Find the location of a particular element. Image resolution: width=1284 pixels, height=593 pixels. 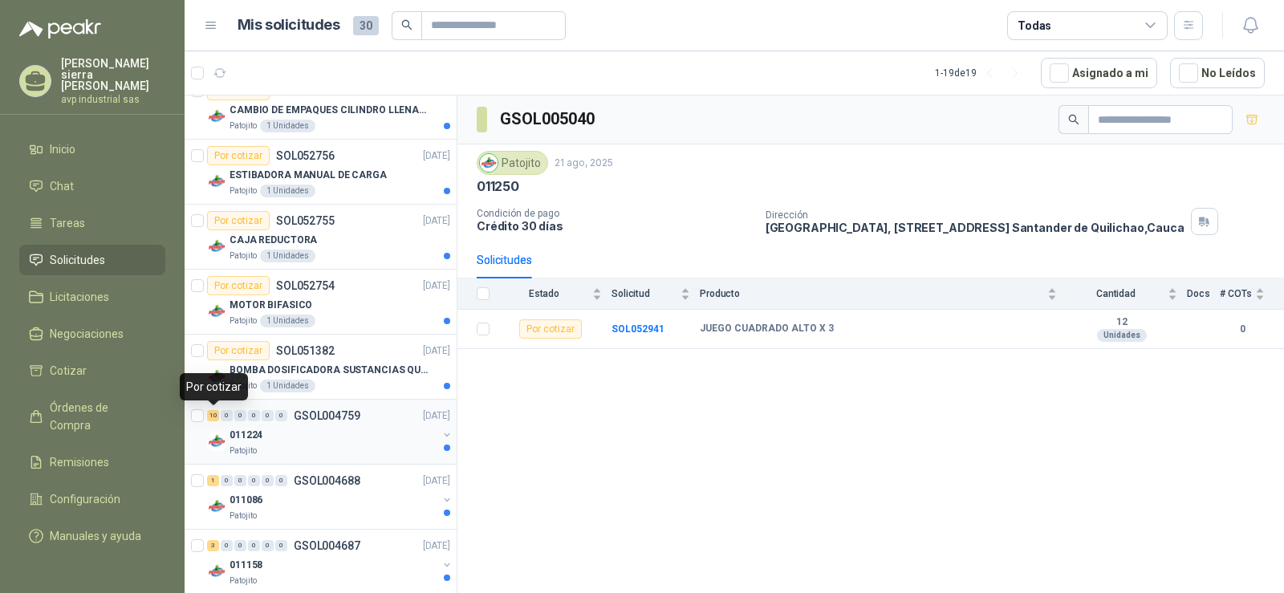

span: Chat is located at coordinates (62, 186).